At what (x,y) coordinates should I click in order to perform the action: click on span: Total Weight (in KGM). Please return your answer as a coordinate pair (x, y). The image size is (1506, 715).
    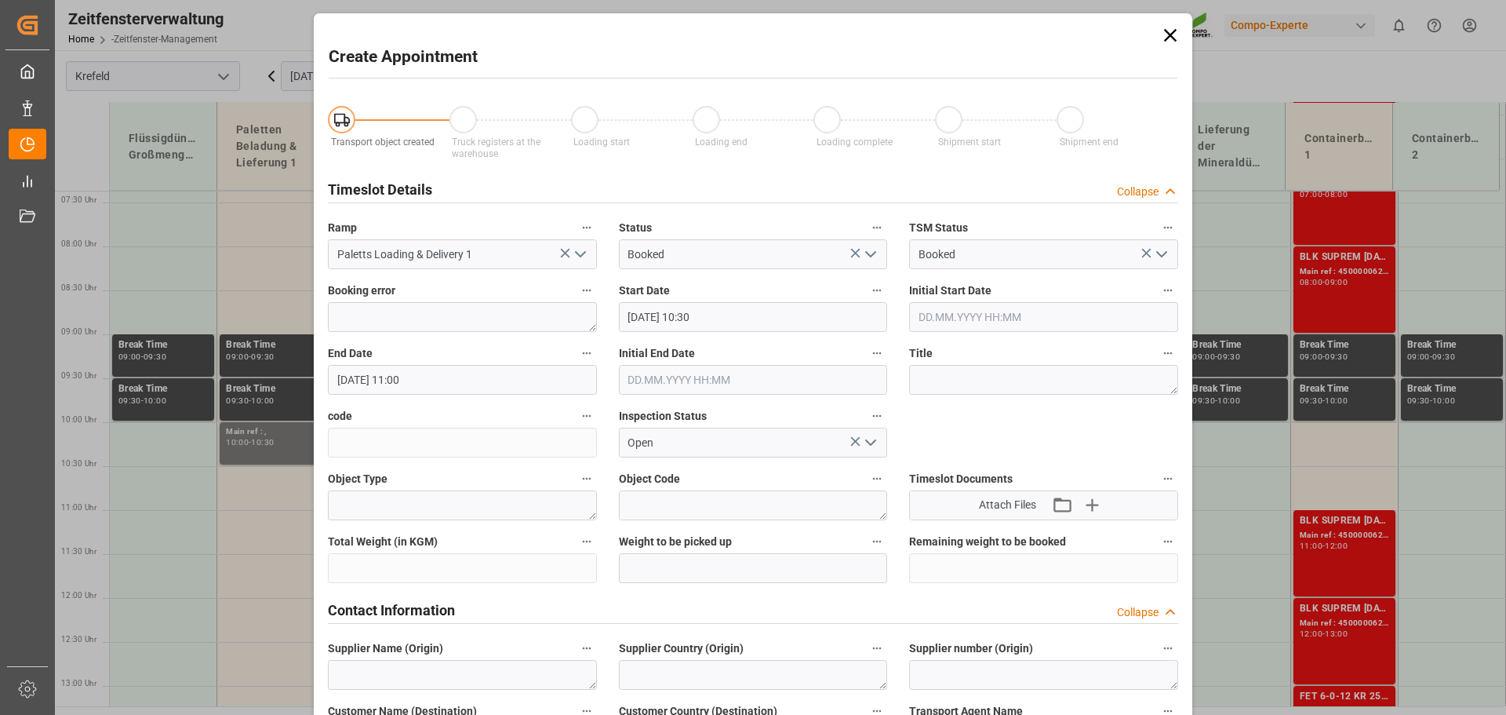
    Looking at the image, I should click on (383, 541).